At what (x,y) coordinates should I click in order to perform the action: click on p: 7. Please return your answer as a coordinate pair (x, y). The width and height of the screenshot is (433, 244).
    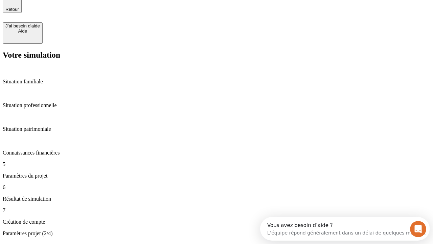
    Looking at the image, I should click on (217, 210).